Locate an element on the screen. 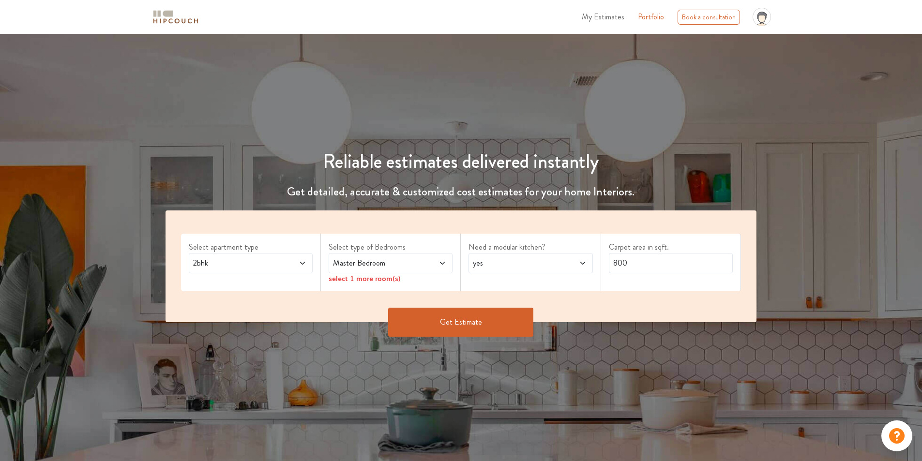  button: Get Estimate is located at coordinates (461, 322).